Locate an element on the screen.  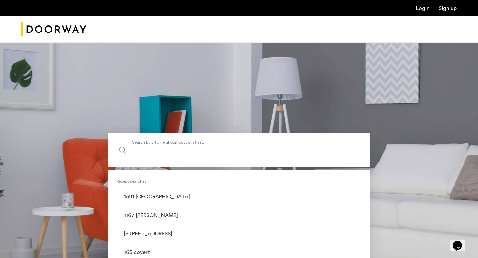
a: Login is located at coordinates (422, 8).